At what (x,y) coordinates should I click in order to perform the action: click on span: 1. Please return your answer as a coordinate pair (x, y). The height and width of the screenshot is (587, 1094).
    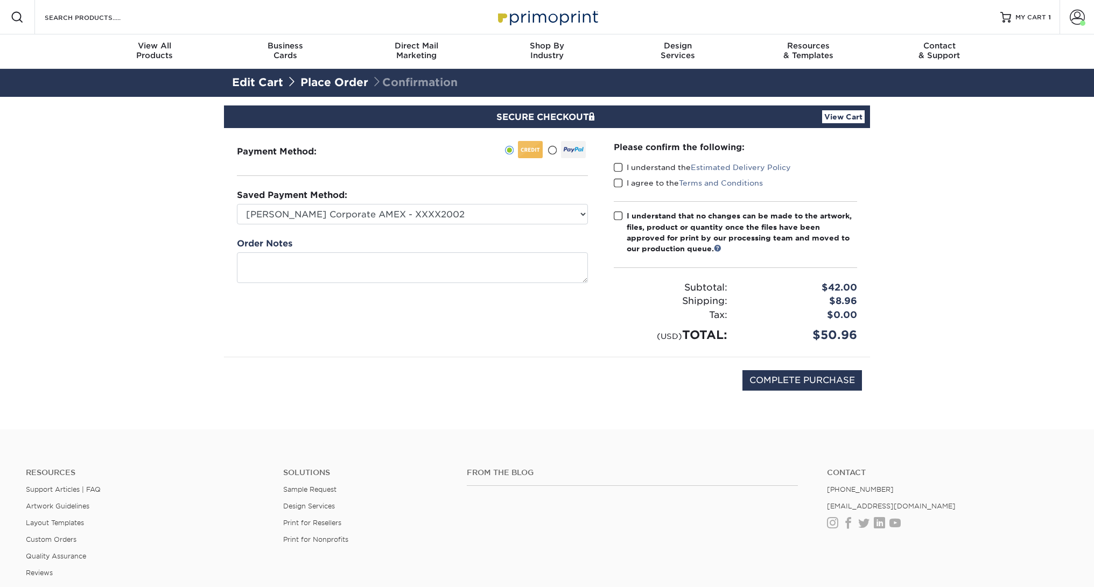
    Looking at the image, I should click on (1049, 17).